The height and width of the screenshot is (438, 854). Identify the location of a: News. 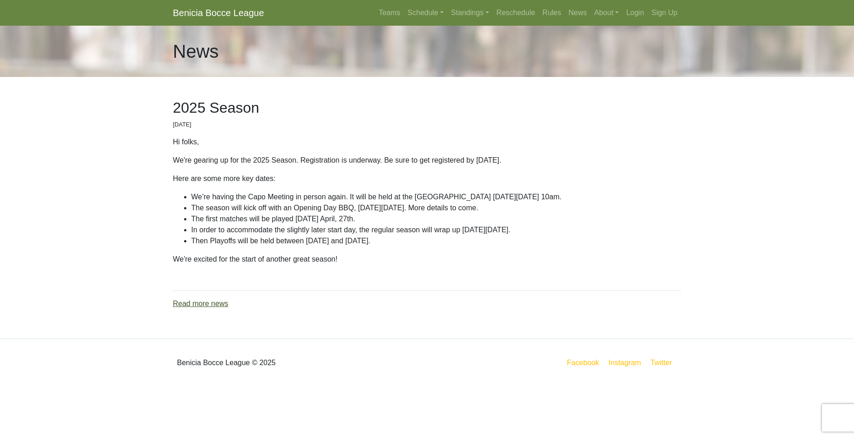
(578, 13).